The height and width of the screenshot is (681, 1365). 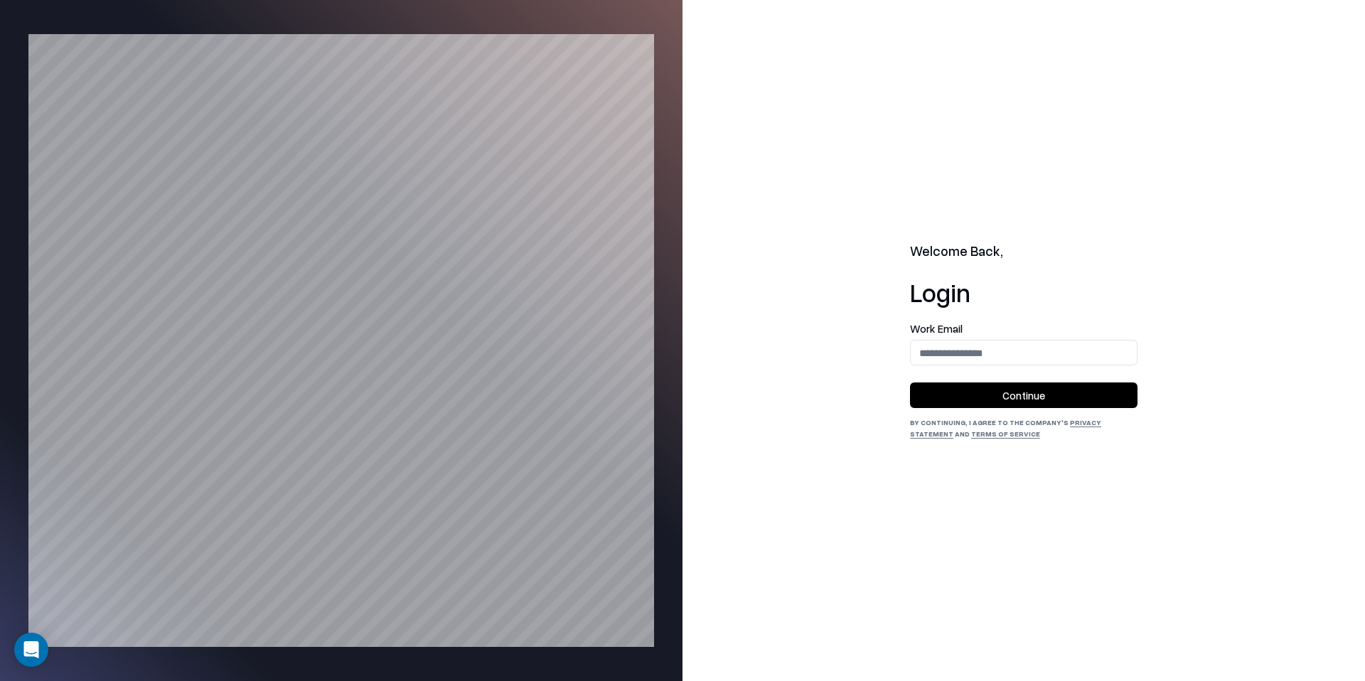 What do you see at coordinates (1006, 434) in the screenshot?
I see `a: Terms of Service` at bounding box center [1006, 434].